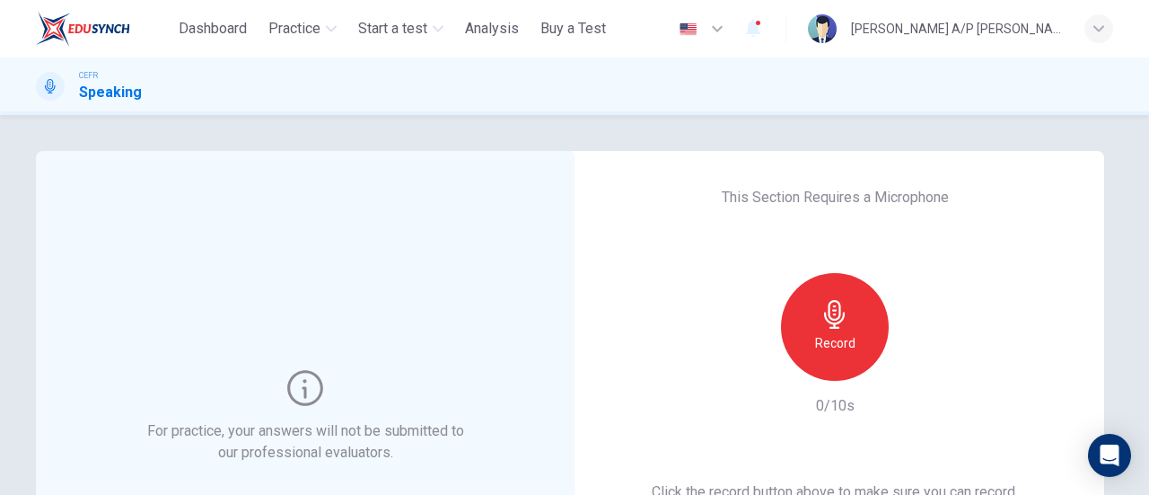 The image size is (1149, 495). I want to click on a: ELTC logo, so click(103, 29).